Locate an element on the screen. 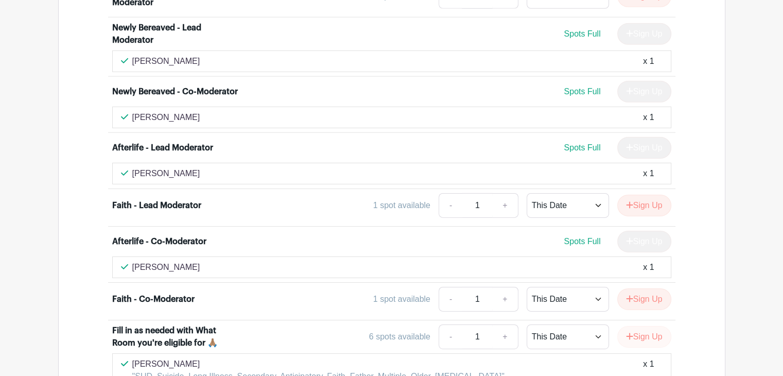  div: 6 spots available is located at coordinates (400, 337).